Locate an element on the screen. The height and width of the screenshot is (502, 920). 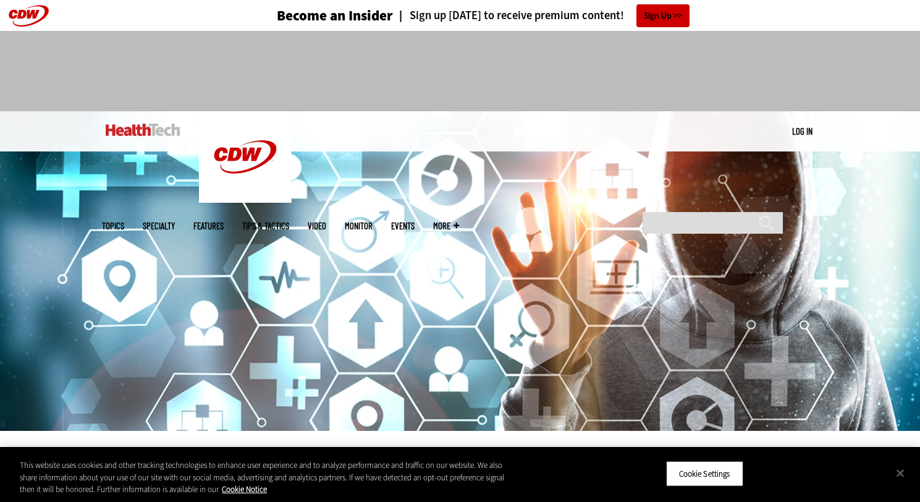
div: User menu is located at coordinates (802, 131).